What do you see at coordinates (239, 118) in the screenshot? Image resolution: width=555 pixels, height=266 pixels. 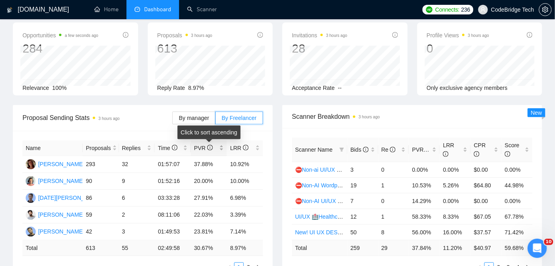 I see `span: By Freelancer` at bounding box center [239, 118].